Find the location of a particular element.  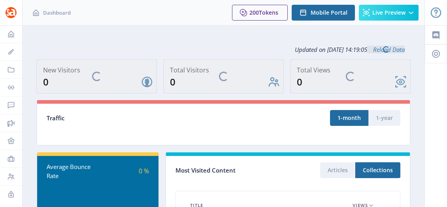

button: Articles is located at coordinates (338, 170).